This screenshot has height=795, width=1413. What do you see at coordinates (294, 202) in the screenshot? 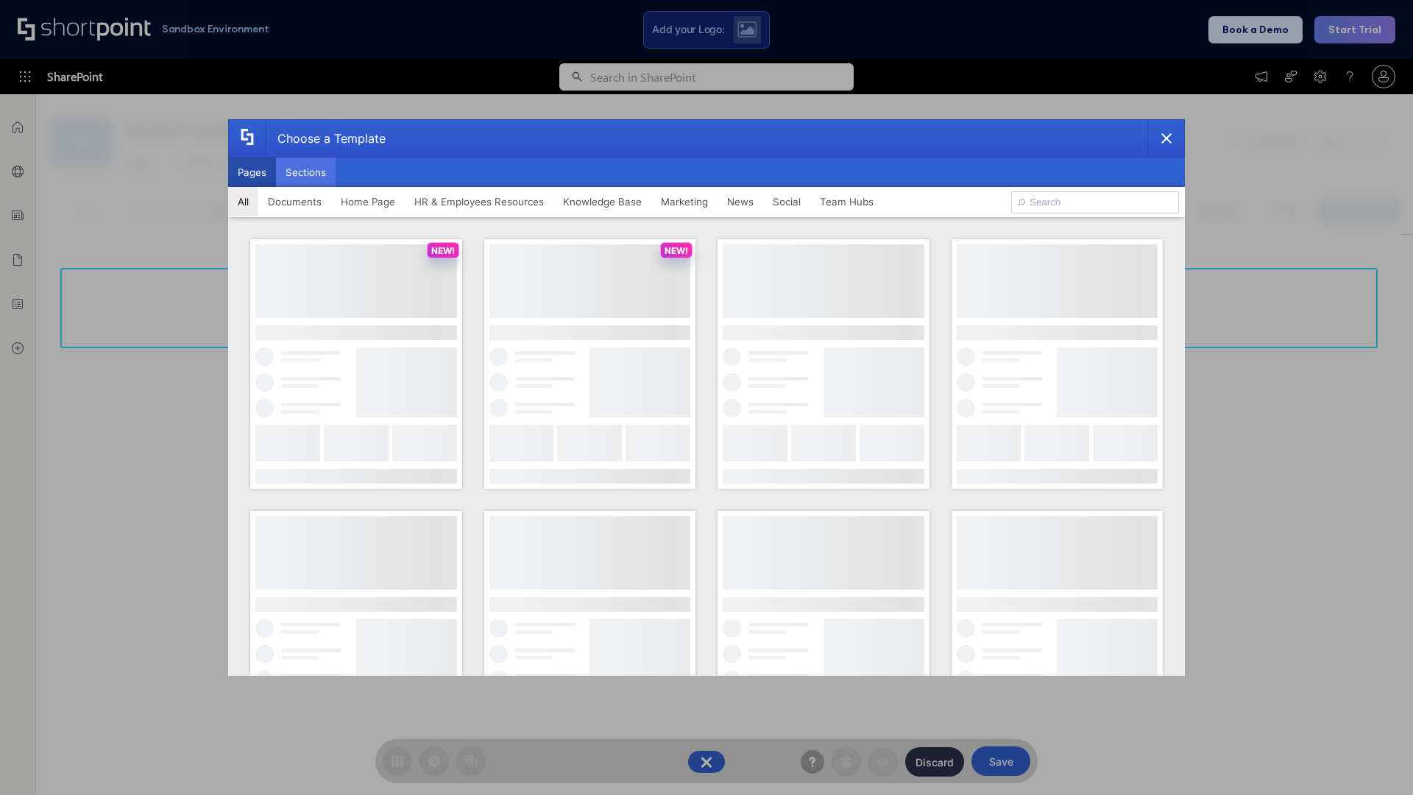
I see `button: Documents` at bounding box center [294, 202].